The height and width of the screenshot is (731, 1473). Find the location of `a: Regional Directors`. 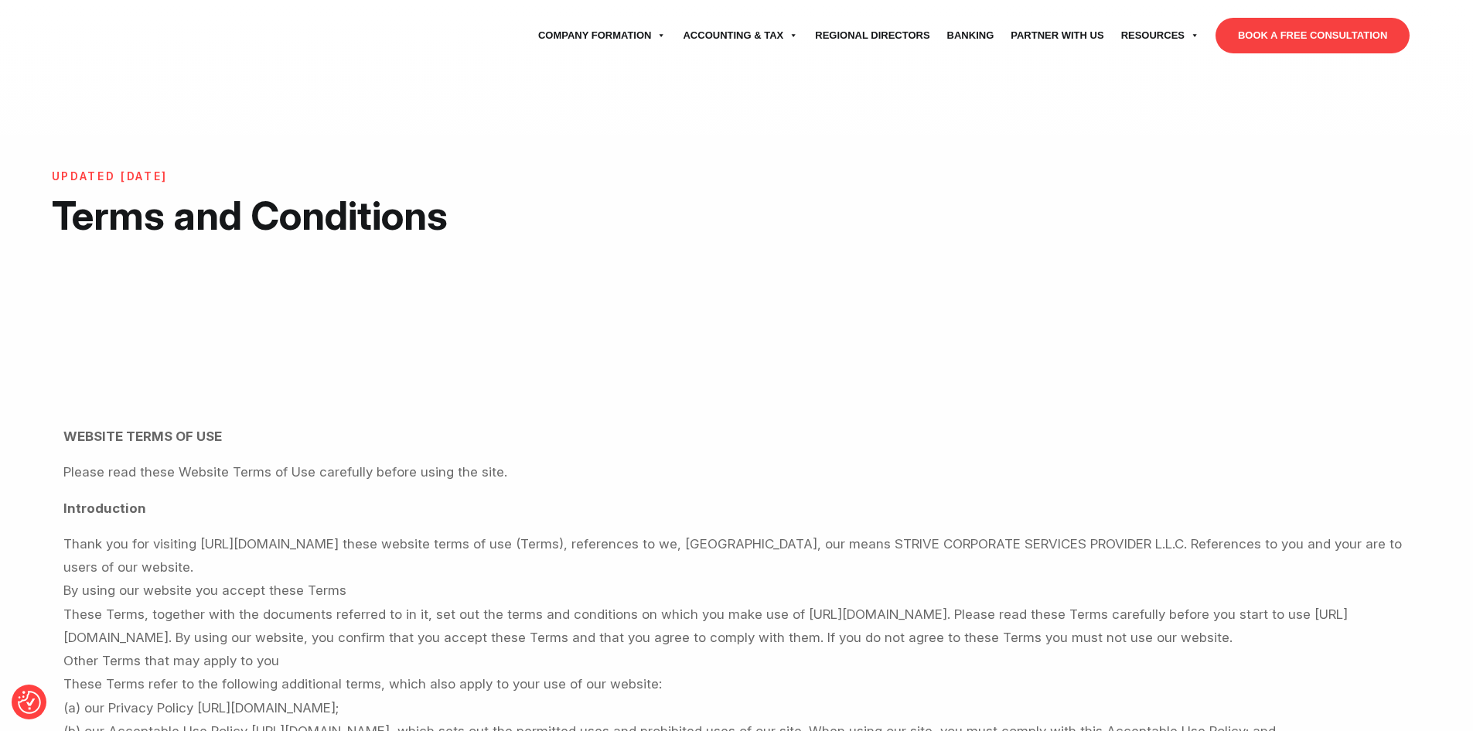

a: Regional Directors is located at coordinates (872, 36).